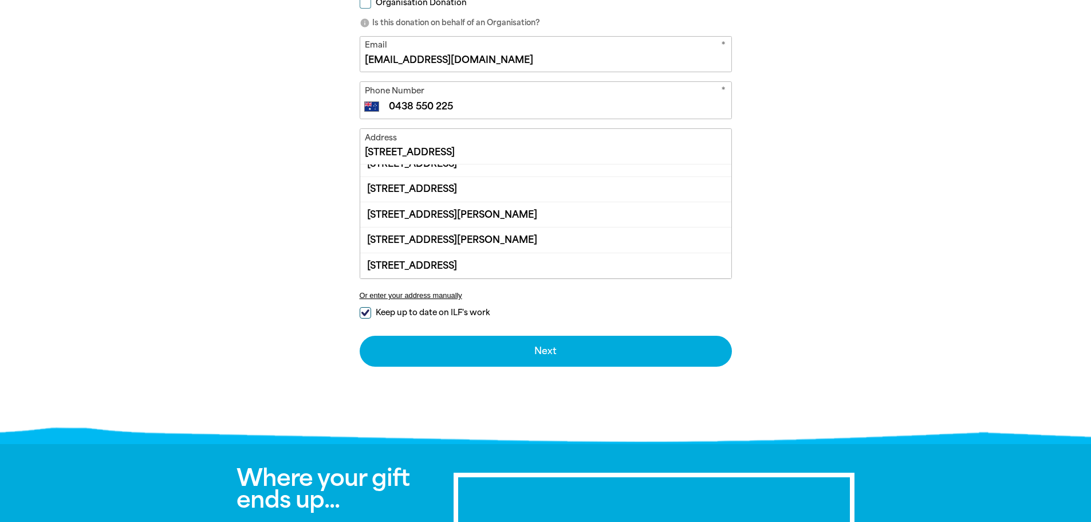  What do you see at coordinates (365, 23) in the screenshot?
I see `i: info` at bounding box center [365, 23].